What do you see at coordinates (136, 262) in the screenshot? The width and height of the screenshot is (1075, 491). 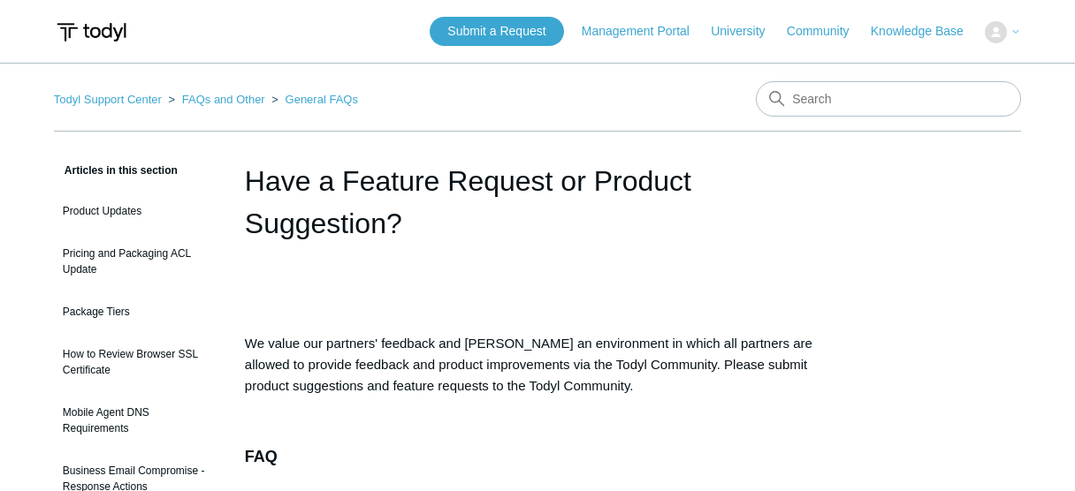 I see `a: Pricing and Packaging ACL Update` at bounding box center [136, 262].